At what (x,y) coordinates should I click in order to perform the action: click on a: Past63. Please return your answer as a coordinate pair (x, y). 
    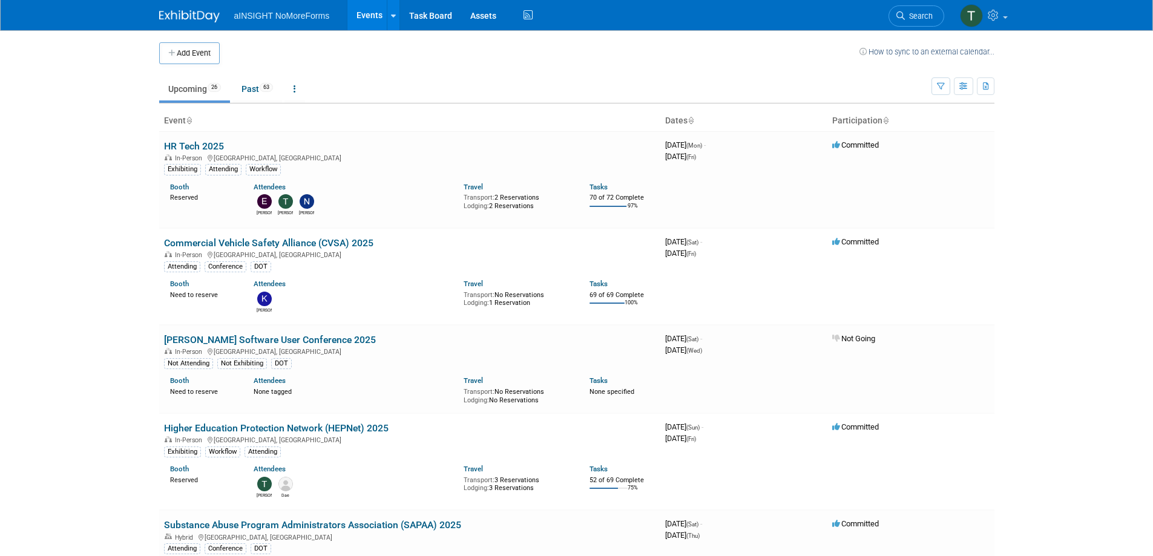
    Looking at the image, I should click on (257, 89).